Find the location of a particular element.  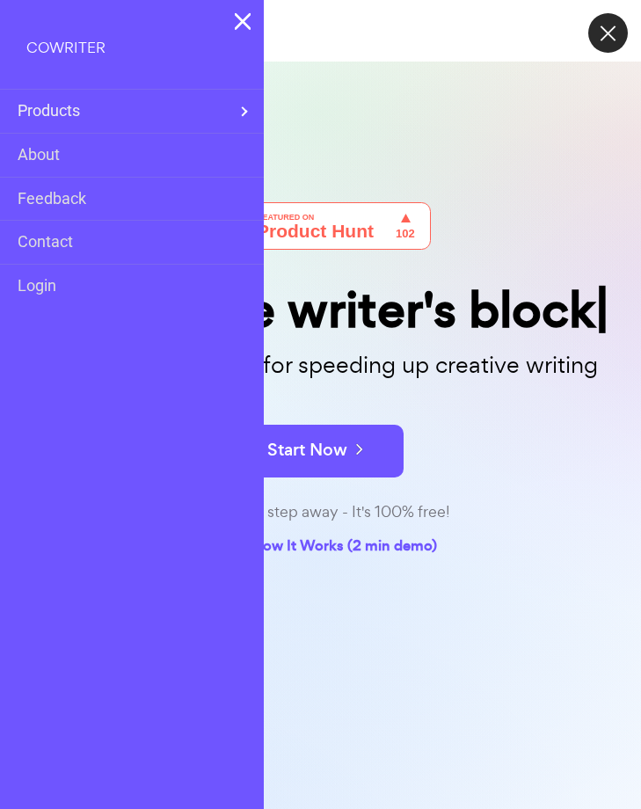

a: About is located at coordinates (39, 155).